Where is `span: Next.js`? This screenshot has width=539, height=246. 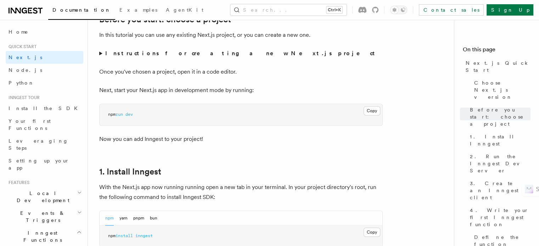 span: Next.js is located at coordinates (25, 57).